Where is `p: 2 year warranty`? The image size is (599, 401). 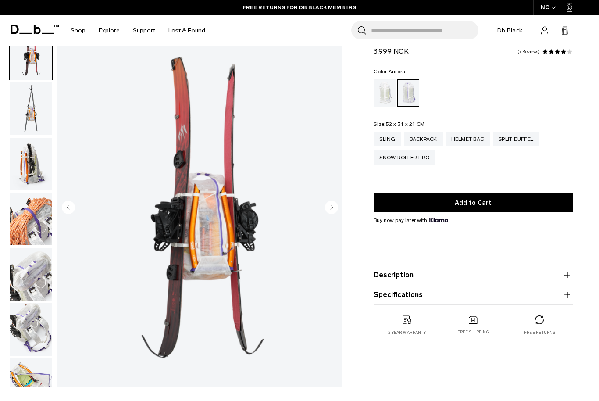 p: 2 year warranty is located at coordinates (407, 333).